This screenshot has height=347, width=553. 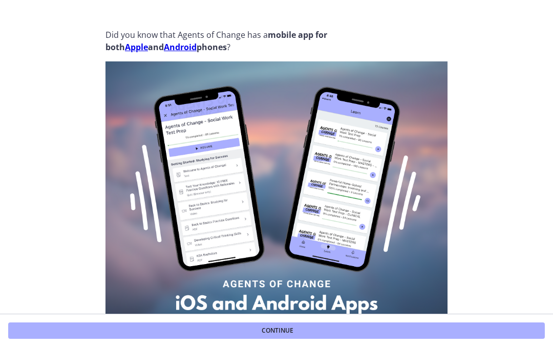 I want to click on strong: Apple, so click(x=136, y=47).